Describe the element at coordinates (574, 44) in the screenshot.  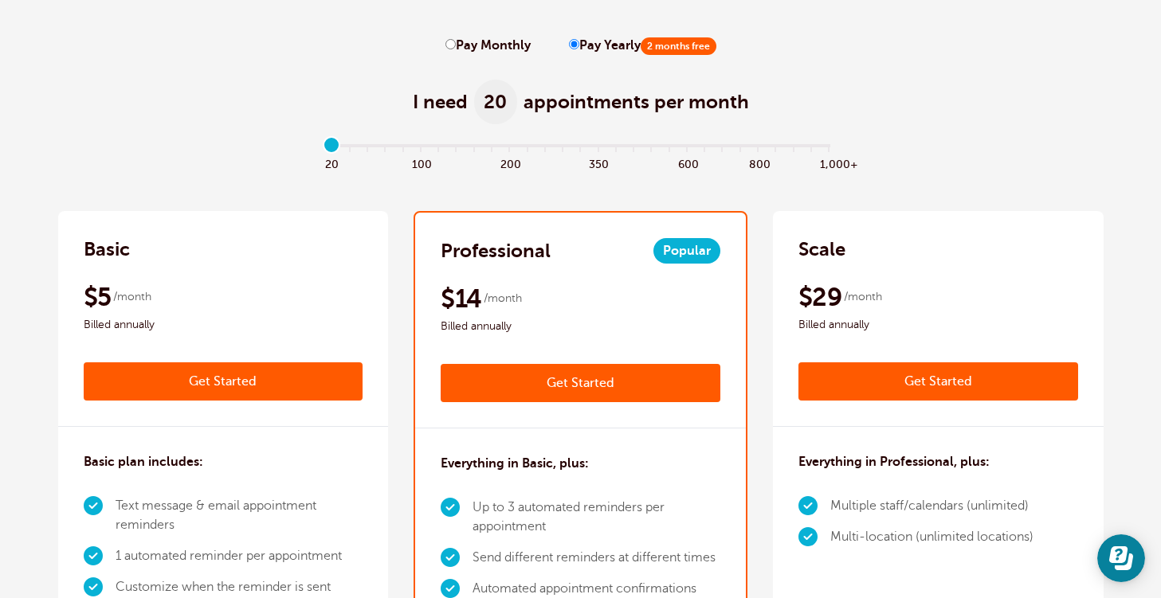
I see `input: Pay Yearly2 months free` at that location.